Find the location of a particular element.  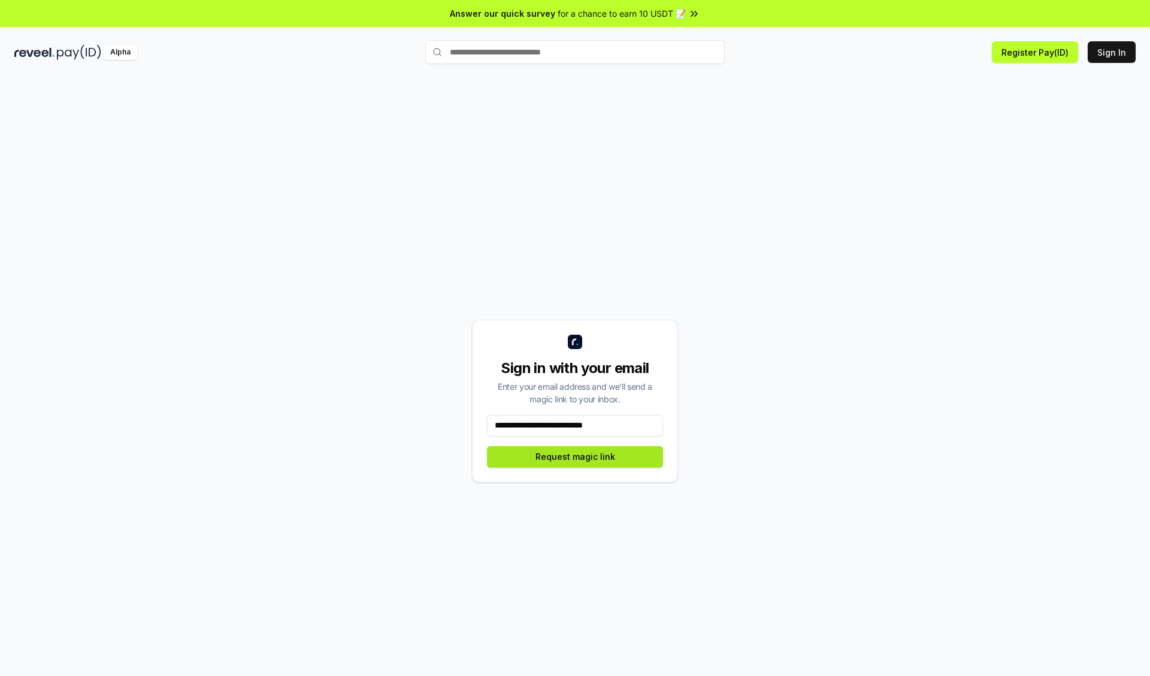

button: Register Pay(ID) is located at coordinates (1035, 52).